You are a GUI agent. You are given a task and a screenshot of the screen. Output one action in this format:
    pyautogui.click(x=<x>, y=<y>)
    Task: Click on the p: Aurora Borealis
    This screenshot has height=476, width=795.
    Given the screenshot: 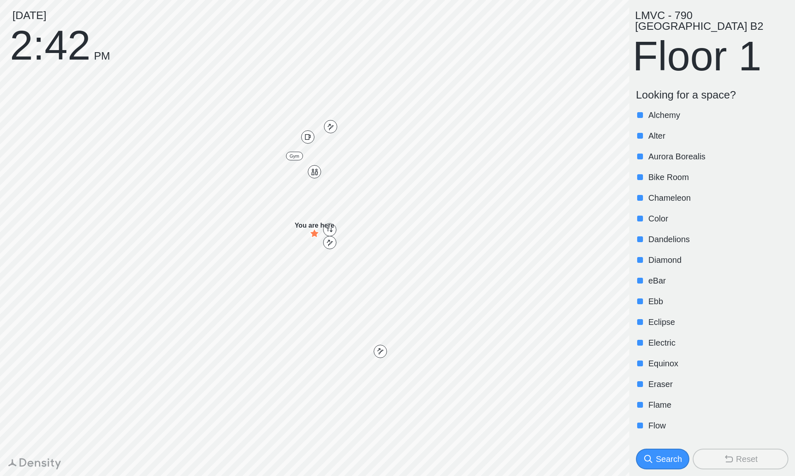 What is the action you would take?
    pyautogui.click(x=717, y=157)
    